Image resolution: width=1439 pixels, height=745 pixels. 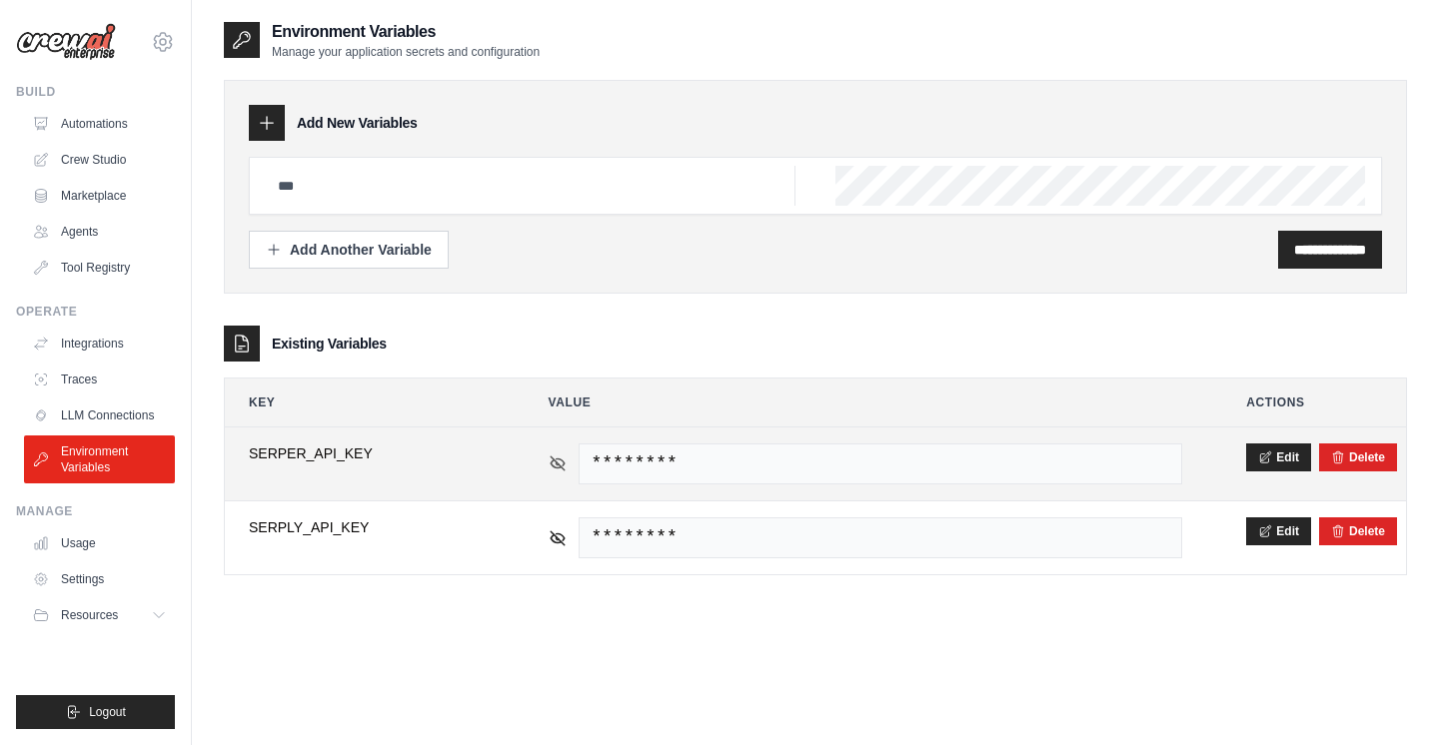 I want to click on h2: Environment Variables, so click(x=406, y=32).